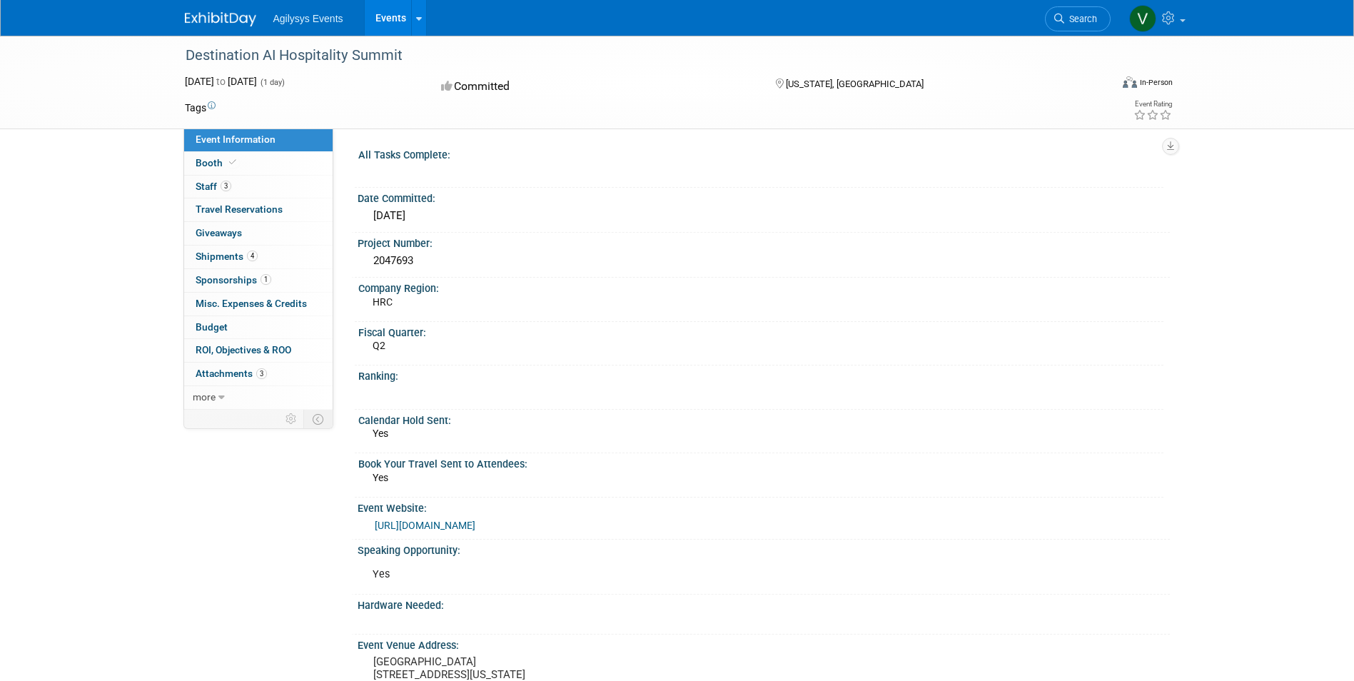 This screenshot has width=1354, height=681. I want to click on div: In-Person, so click(1156, 82).